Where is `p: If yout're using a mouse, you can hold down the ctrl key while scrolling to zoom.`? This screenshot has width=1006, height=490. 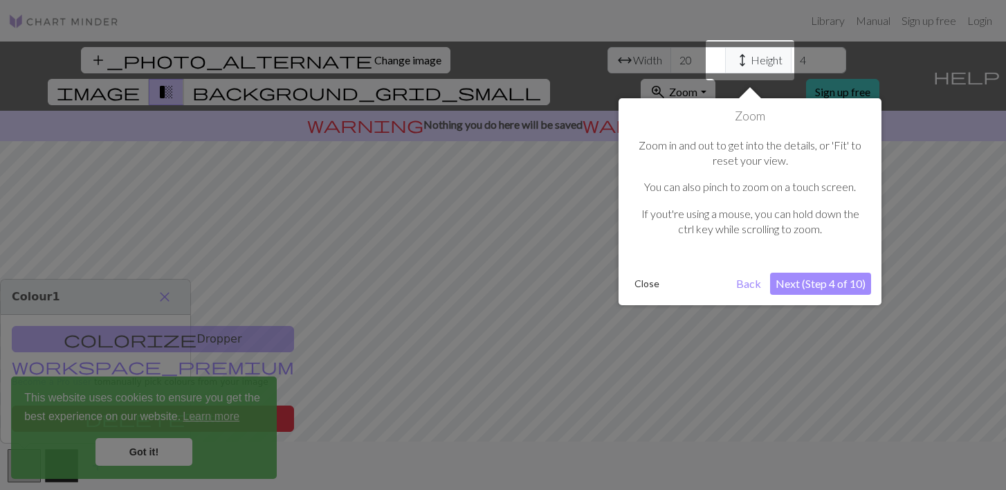
p: If yout're using a mouse, you can hold down the ctrl key while scrolling to zoom. is located at coordinates (750, 221).